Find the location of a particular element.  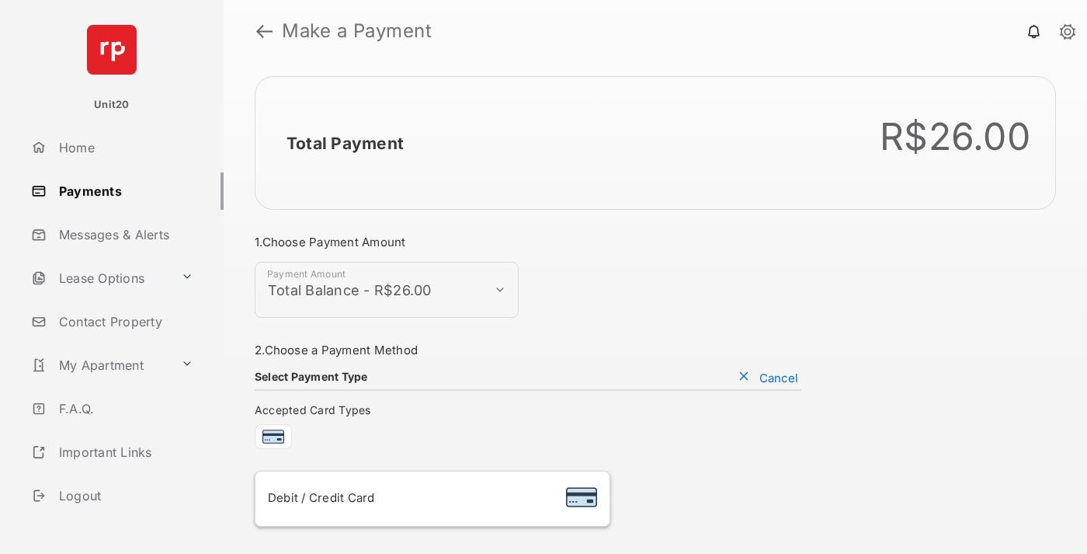

span: Accepted Card Types is located at coordinates (316, 409).